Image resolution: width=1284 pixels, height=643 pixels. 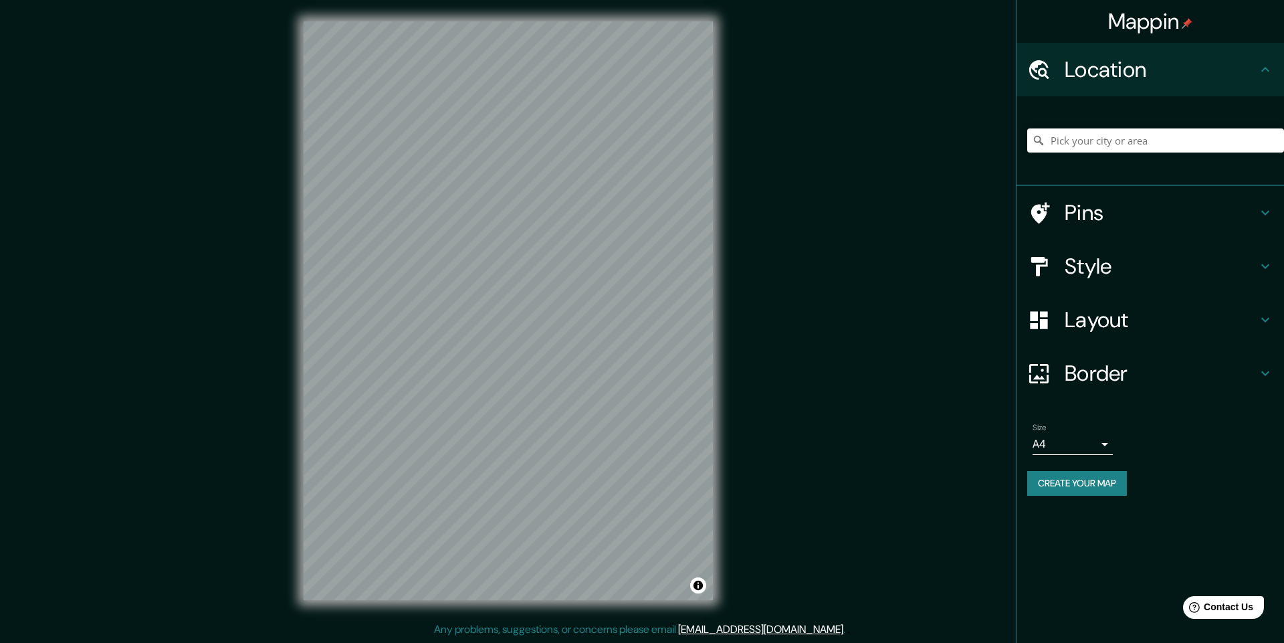 I want to click on button: Toggle attribution, so click(x=698, y=585).